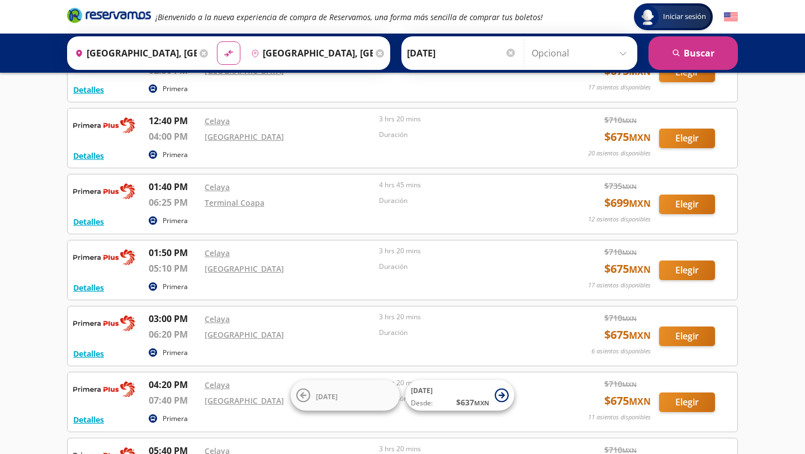 The image size is (805, 454). Describe the element at coordinates (174, 187) in the screenshot. I see `p: 01:40 PM` at that location.